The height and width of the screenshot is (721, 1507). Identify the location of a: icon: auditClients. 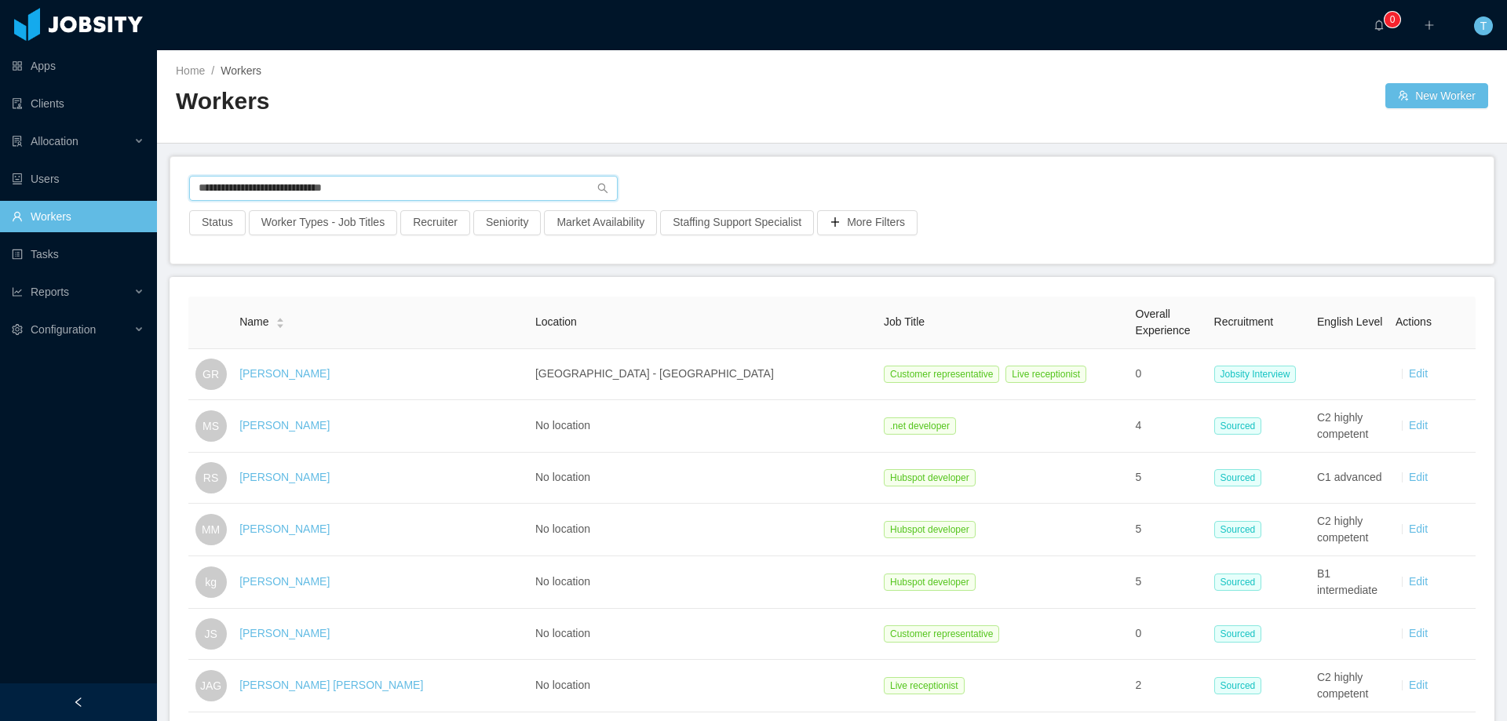
(78, 104).